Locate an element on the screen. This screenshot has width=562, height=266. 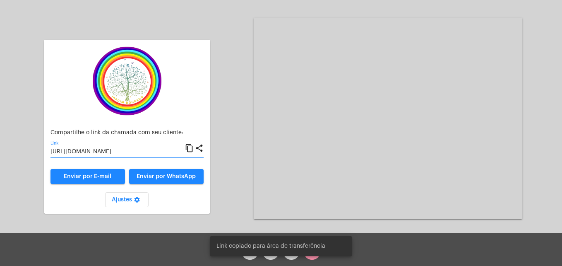
mat-icon: content_copy is located at coordinates (189, 148).